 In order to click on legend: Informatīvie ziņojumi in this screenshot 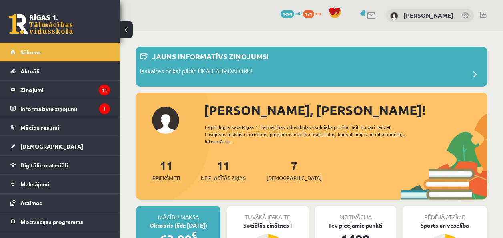, I will do `click(65, 109)`.